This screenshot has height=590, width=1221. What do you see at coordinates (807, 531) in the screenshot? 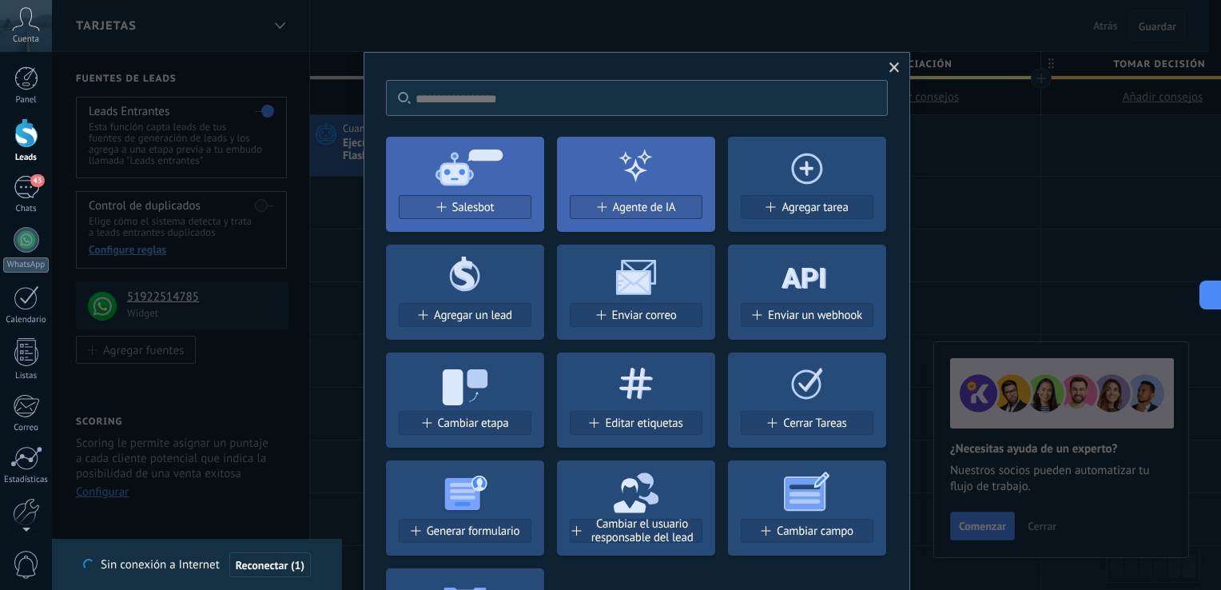
I see `button: Cambiar campo` at bounding box center [807, 531].